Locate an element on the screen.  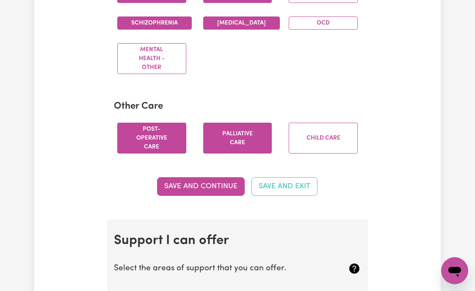
button: Schizophrenia is located at coordinates (154, 23).